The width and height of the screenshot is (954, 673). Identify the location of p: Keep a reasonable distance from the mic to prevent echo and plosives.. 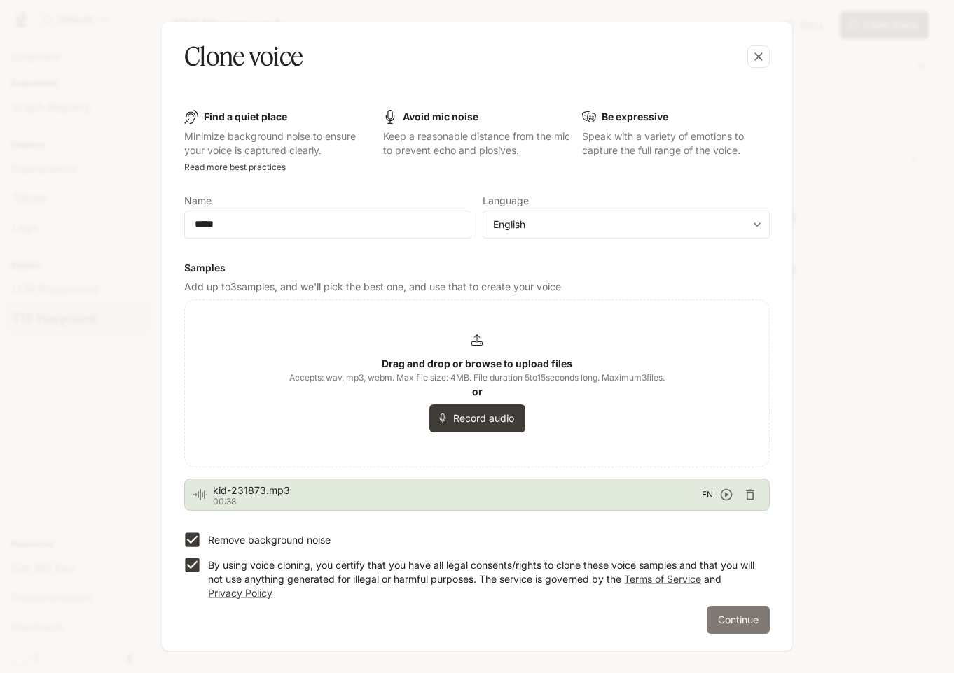
(477, 144).